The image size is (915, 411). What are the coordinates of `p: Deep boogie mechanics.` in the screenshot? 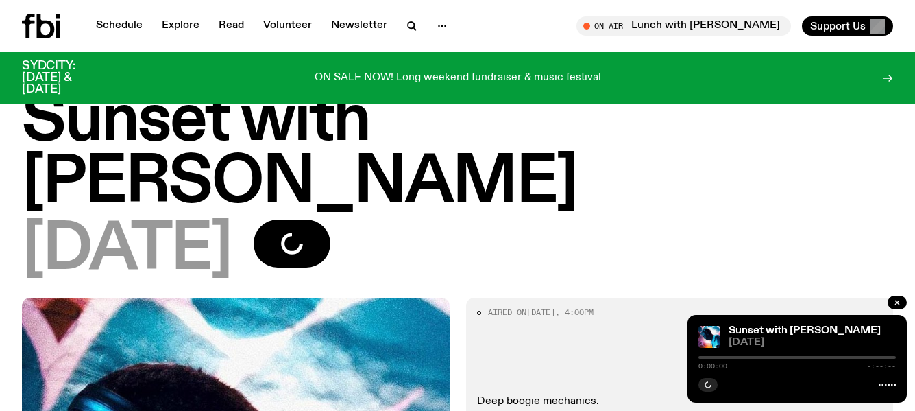 It's located at (680, 401).